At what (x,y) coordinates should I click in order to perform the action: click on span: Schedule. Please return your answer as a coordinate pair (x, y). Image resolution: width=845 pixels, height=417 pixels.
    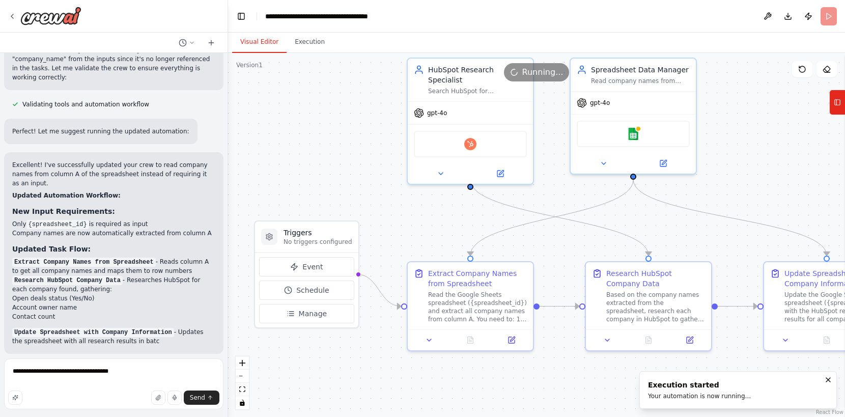
    Looking at the image, I should click on (313, 290).